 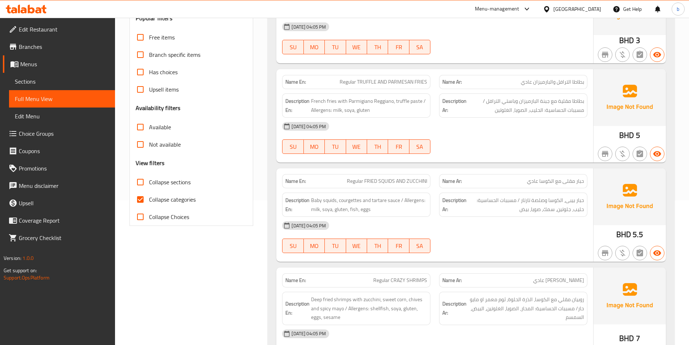 I want to click on span: Edit Restaurant, so click(x=64, y=29).